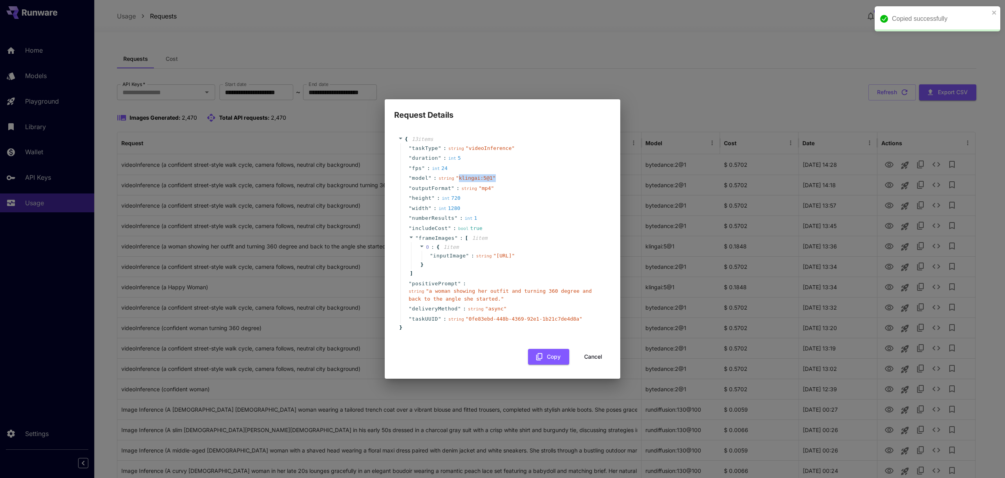 The width and height of the screenshot is (1005, 478). Describe the element at coordinates (435, 309) in the screenshot. I see `span: deliveryMethod` at that location.